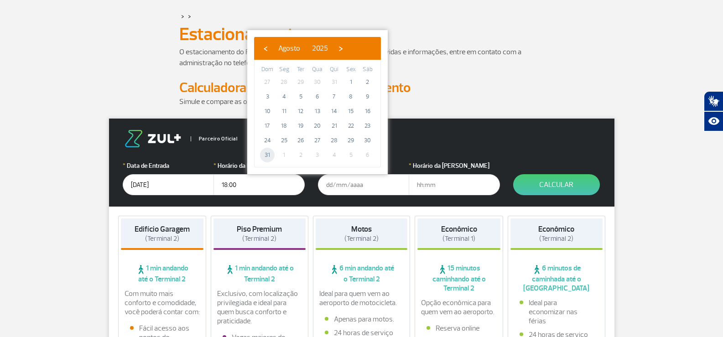 Image resolution: width=723 pixels, height=337 pixels. I want to click on span: Parceiro Oficial, so click(214, 139).